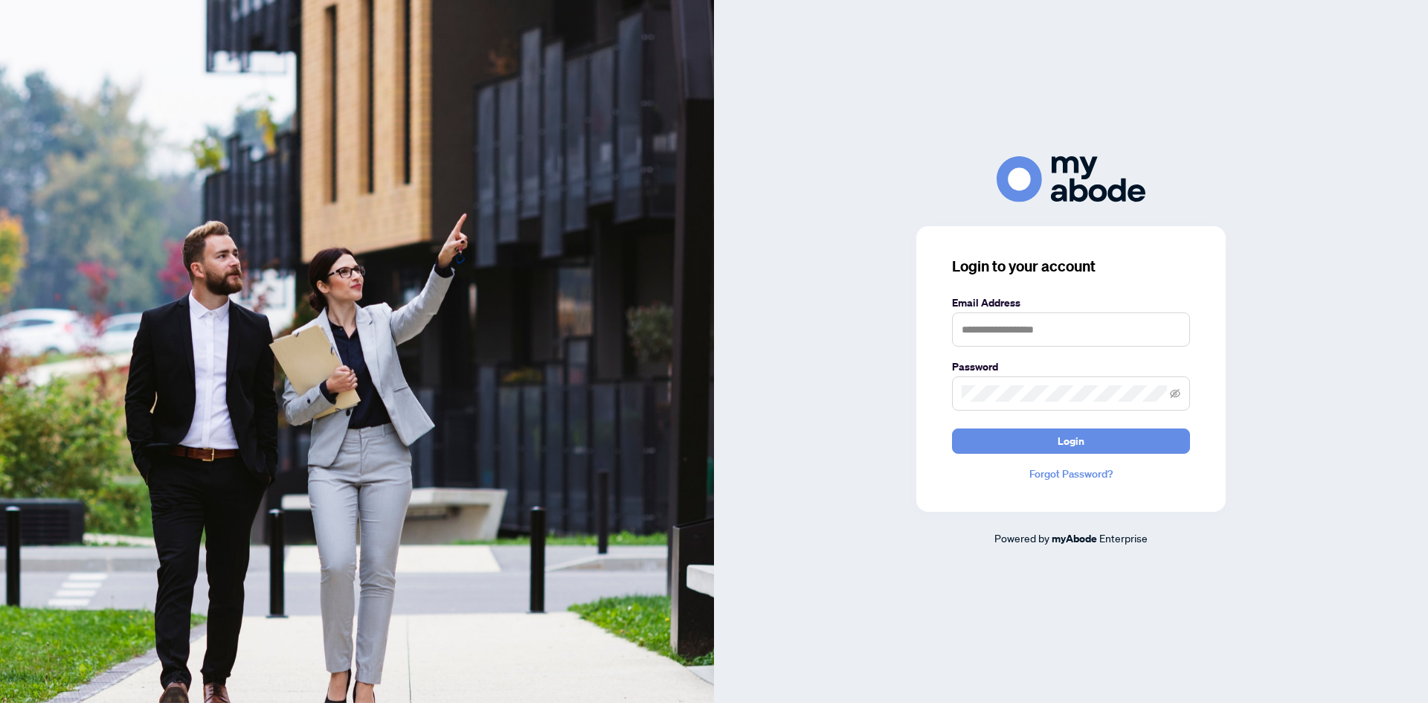  I want to click on span: eye-invisible, so click(1175, 394).